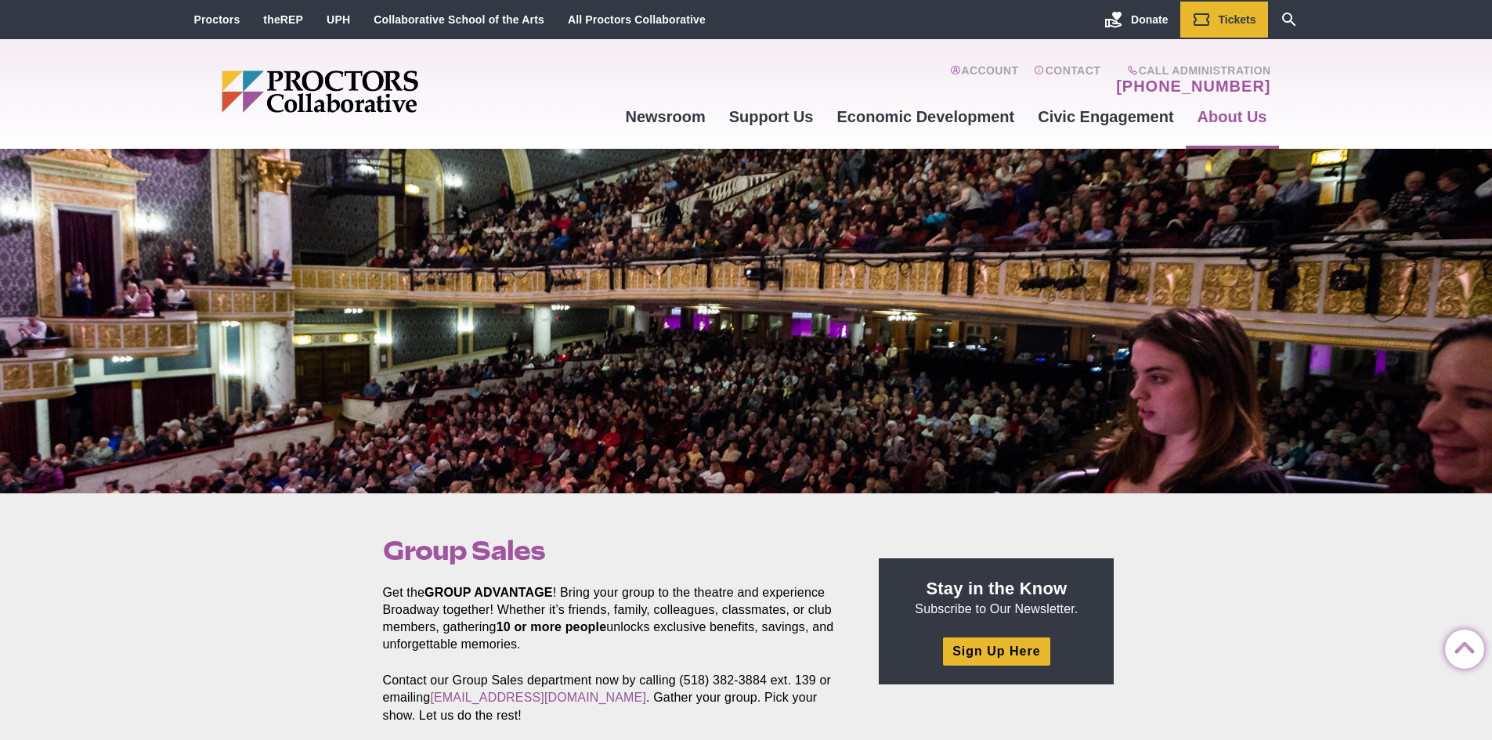  Describe the element at coordinates (551, 627) in the screenshot. I see `strong: 10 or more people` at that location.